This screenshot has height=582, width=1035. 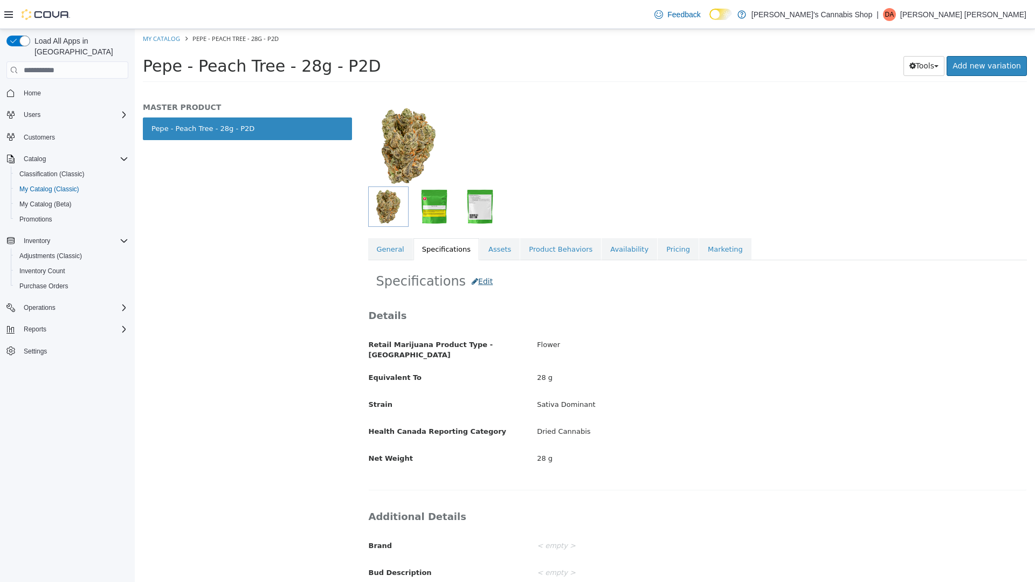 What do you see at coordinates (265, 543) in the screenshot?
I see `span: Bud Description` at bounding box center [265, 543].